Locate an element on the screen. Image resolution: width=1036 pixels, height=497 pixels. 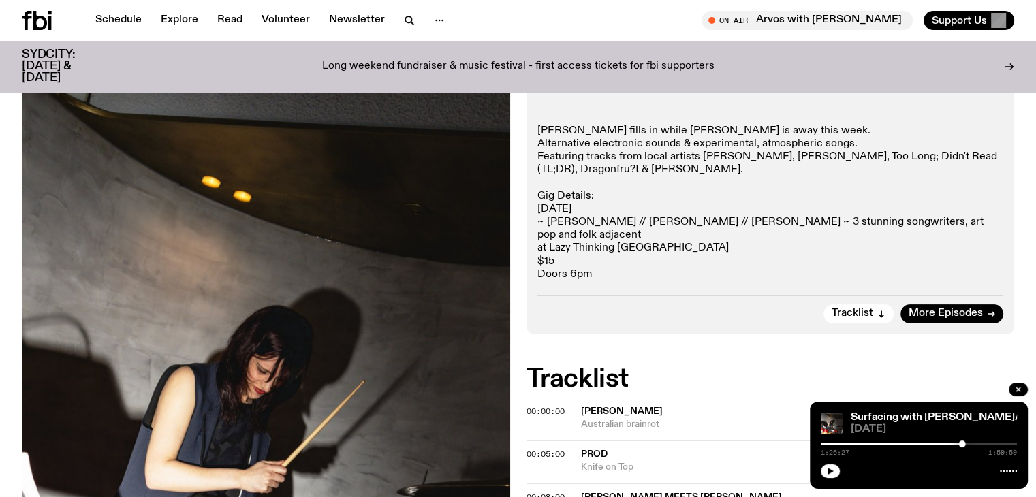
h2: Tracklist is located at coordinates (770, 379).